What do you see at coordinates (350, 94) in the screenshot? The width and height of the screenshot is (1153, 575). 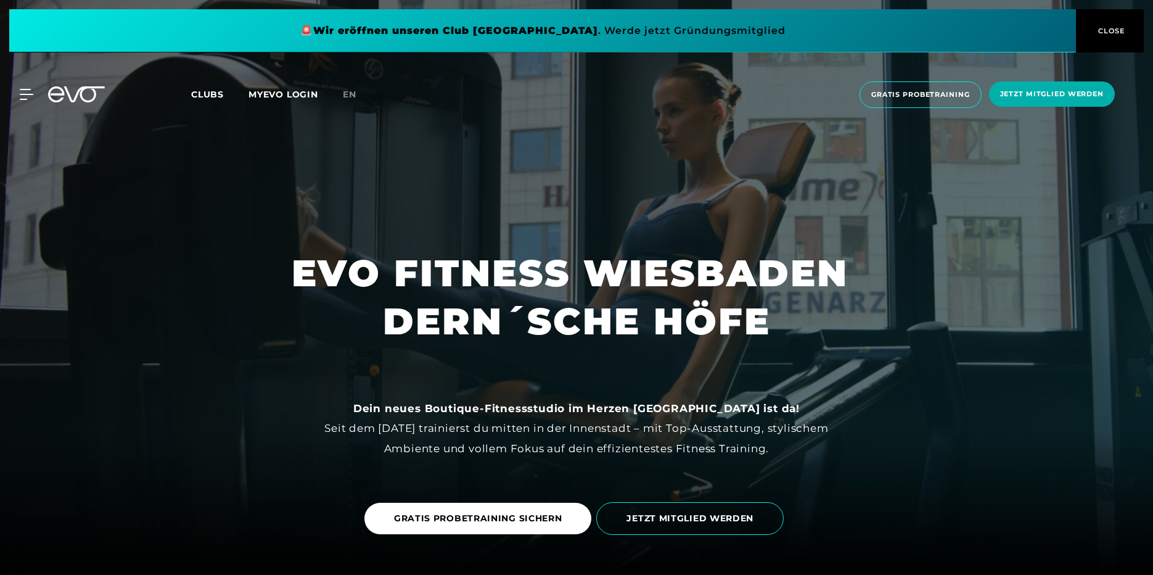 I see `span: en` at bounding box center [350, 94].